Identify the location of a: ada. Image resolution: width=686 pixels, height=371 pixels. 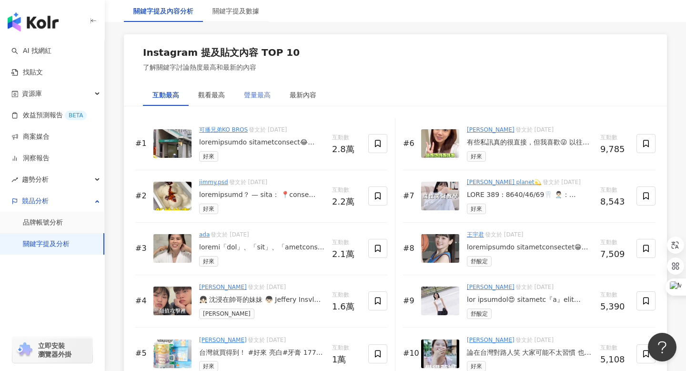
(205, 235).